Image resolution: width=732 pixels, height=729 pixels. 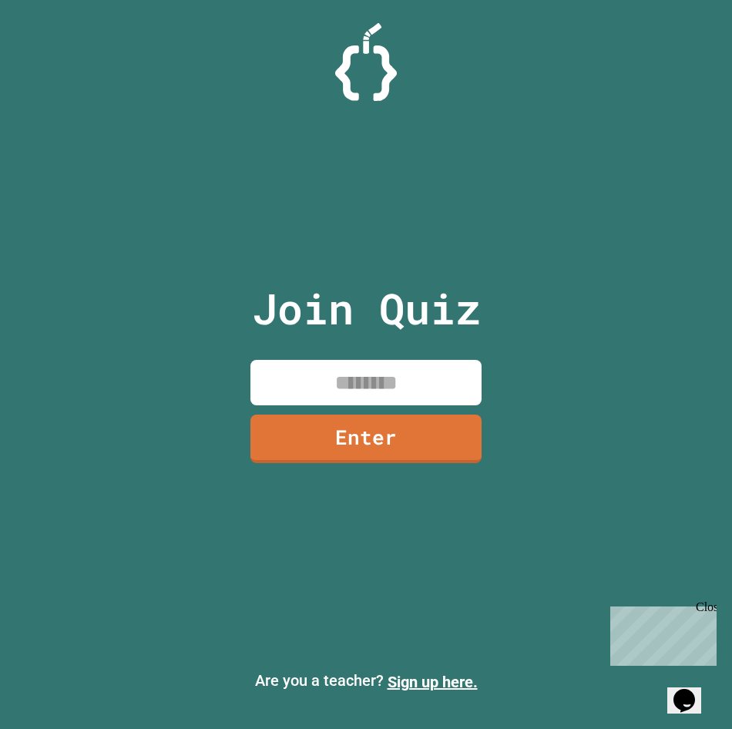 I want to click on img: Logo.svg, so click(x=366, y=62).